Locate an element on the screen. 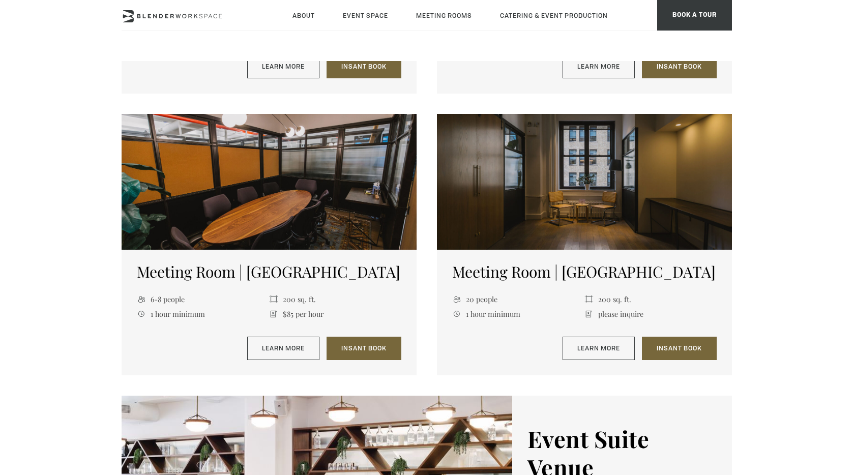 This screenshot has width=853, height=475. div: Chat Widget is located at coordinates (762, 410).